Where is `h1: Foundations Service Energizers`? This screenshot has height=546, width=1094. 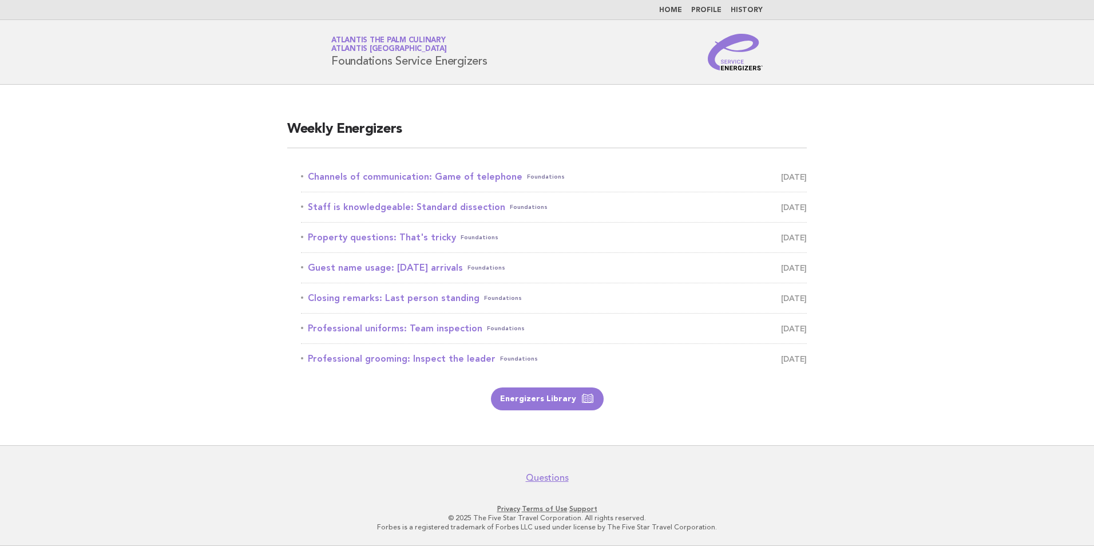
h1: Foundations Service Energizers is located at coordinates (409, 52).